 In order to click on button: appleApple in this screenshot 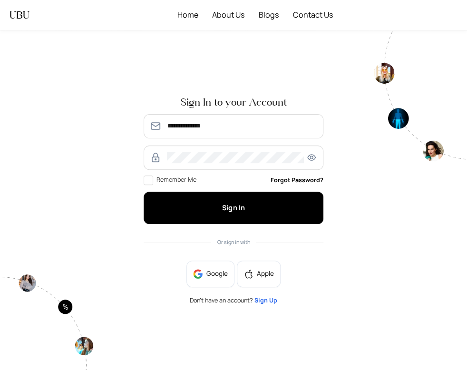, I will do `click(259, 274)`.